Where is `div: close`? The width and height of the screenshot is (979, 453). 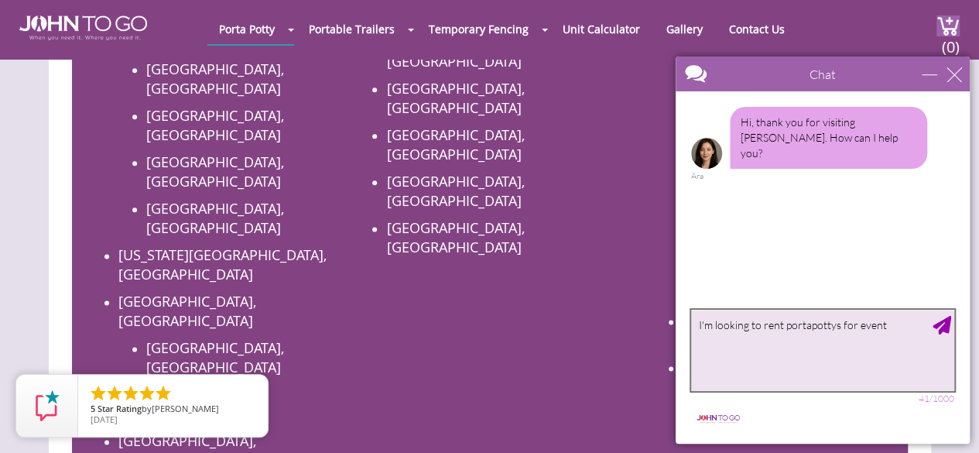
div: close is located at coordinates (288, 27).